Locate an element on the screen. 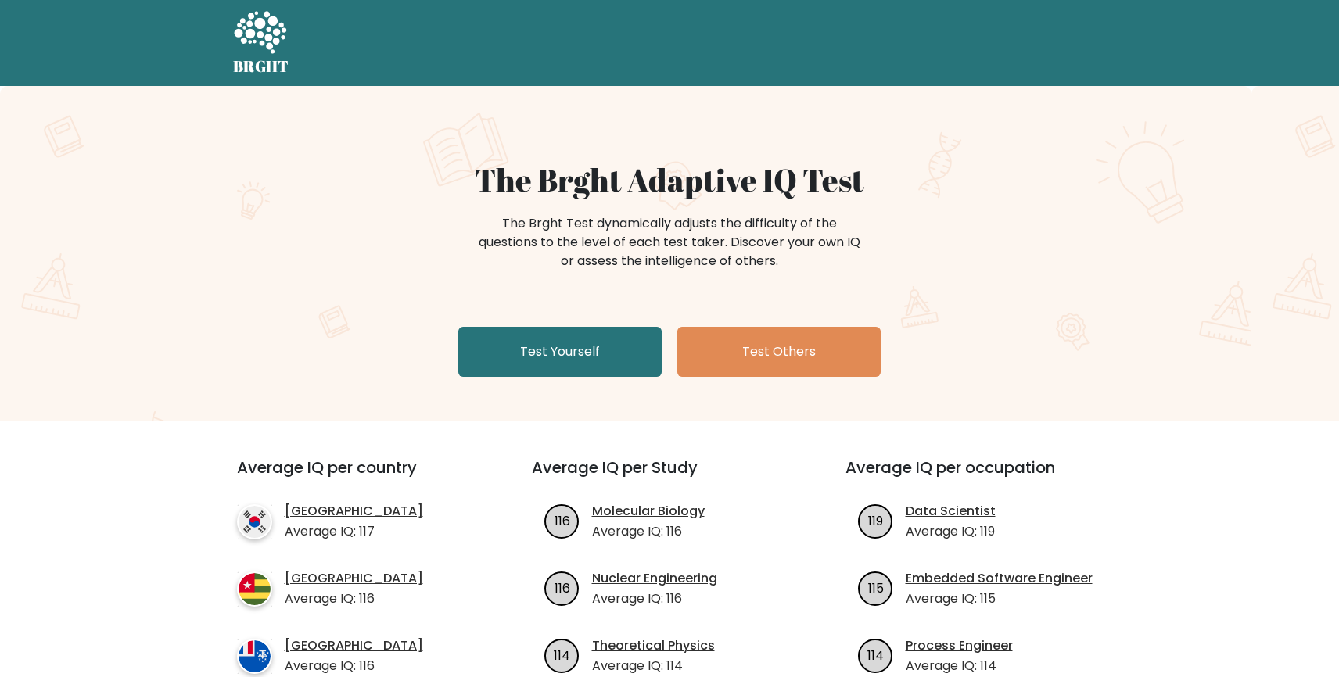  a: Theoretical Physics is located at coordinates (653, 646).